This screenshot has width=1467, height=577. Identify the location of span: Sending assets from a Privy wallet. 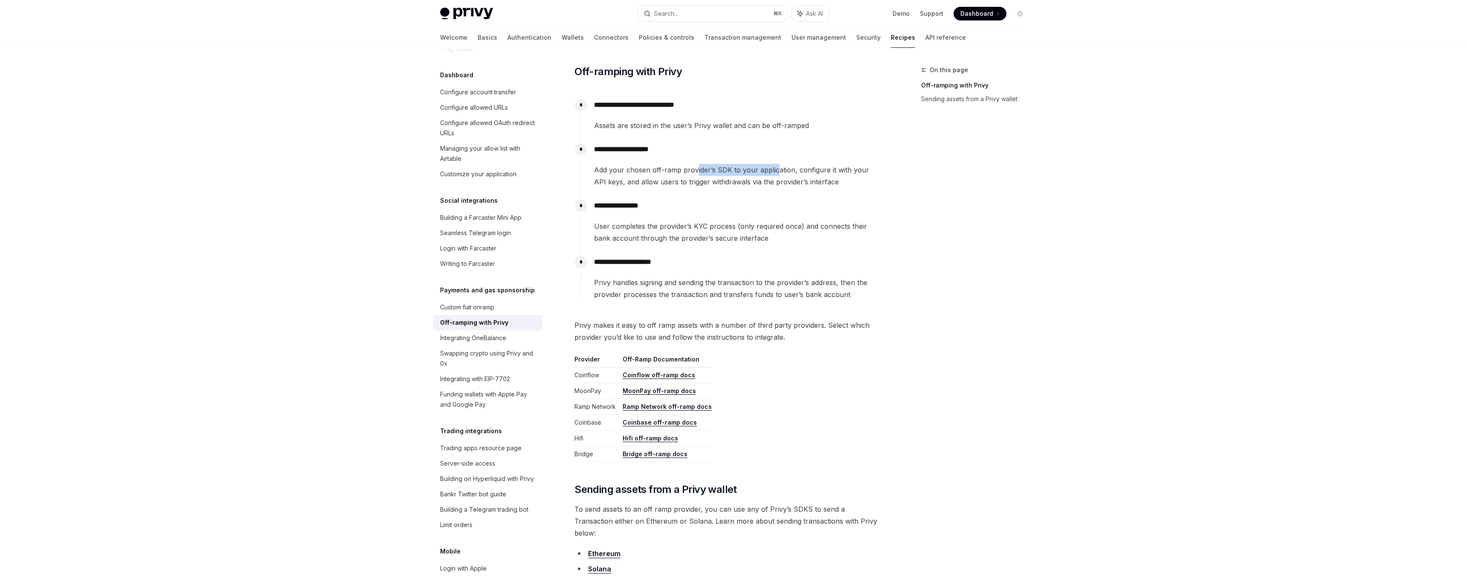
(656, 489).